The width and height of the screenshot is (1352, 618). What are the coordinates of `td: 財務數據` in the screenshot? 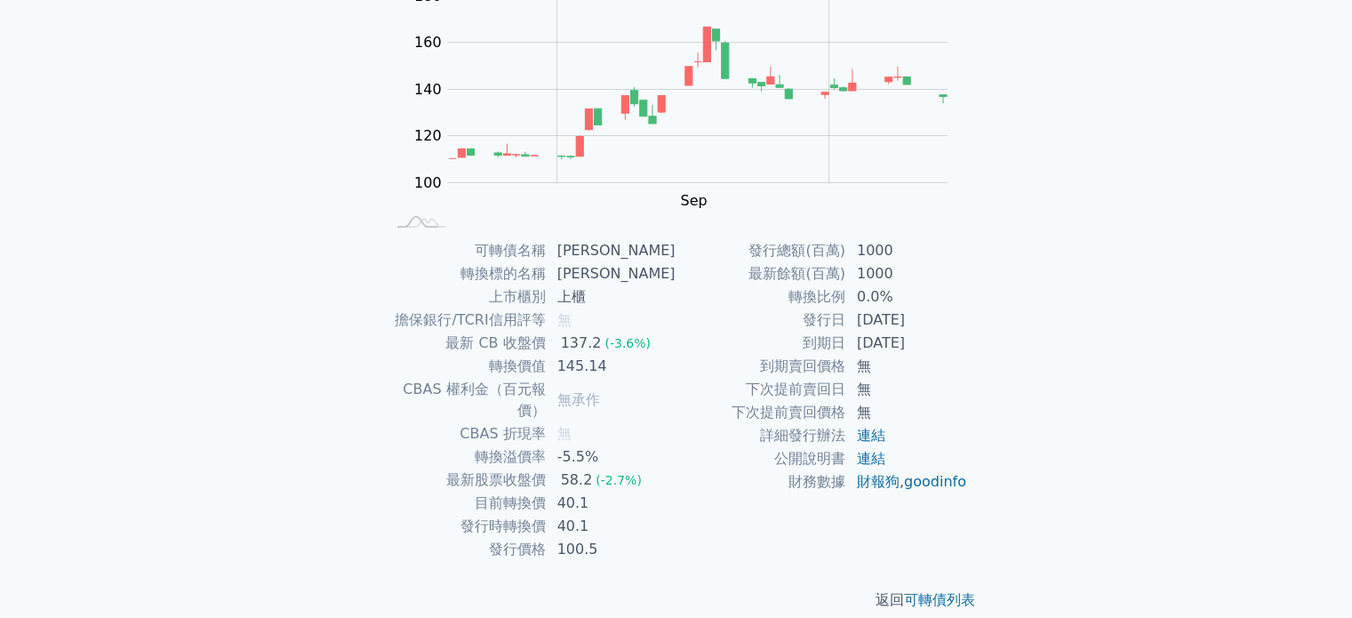 It's located at (761, 482).